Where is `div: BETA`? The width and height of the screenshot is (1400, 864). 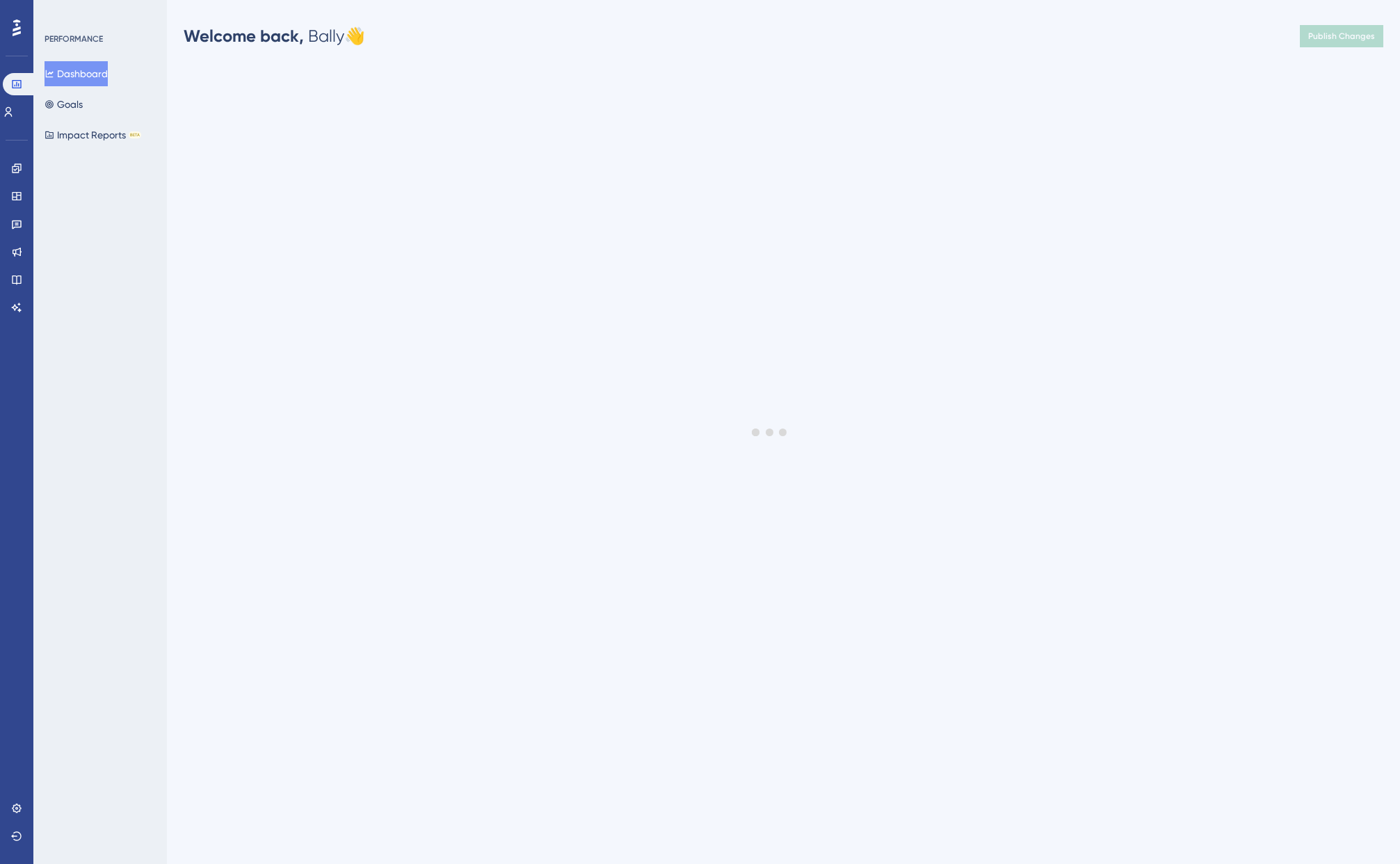 div: BETA is located at coordinates (135, 135).